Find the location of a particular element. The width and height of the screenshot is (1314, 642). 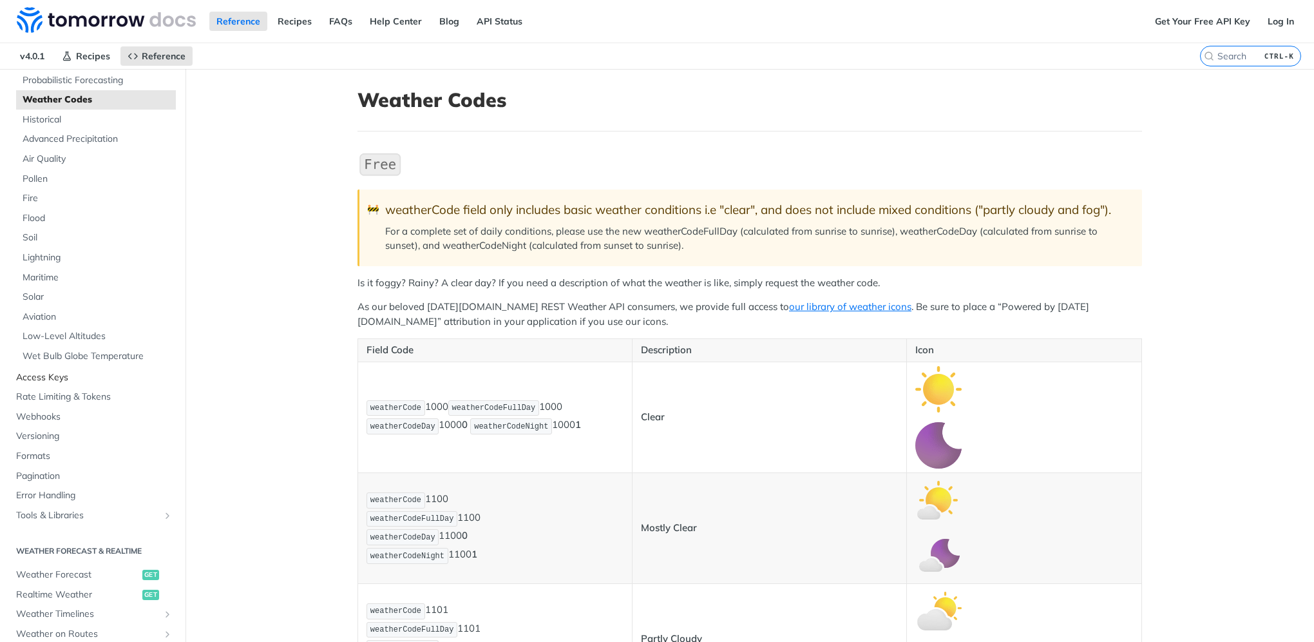

a: Tools & LibrariesShow subpages for Tools & Libraries is located at coordinates (93, 515).